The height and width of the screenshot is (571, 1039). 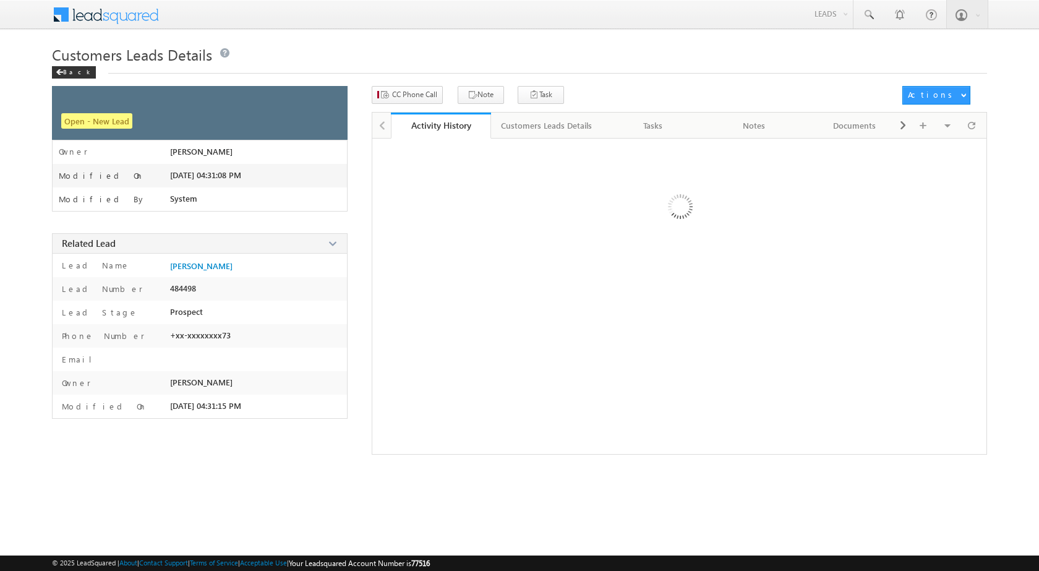 What do you see at coordinates (421, 563) in the screenshot?
I see `span: 77516` at bounding box center [421, 563].